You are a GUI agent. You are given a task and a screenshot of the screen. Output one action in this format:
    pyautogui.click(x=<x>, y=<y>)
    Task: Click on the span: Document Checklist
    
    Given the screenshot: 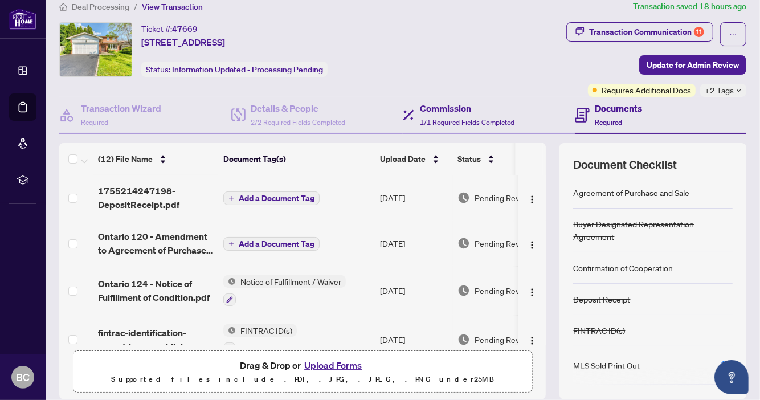 What is the action you would take?
    pyautogui.click(x=625, y=165)
    